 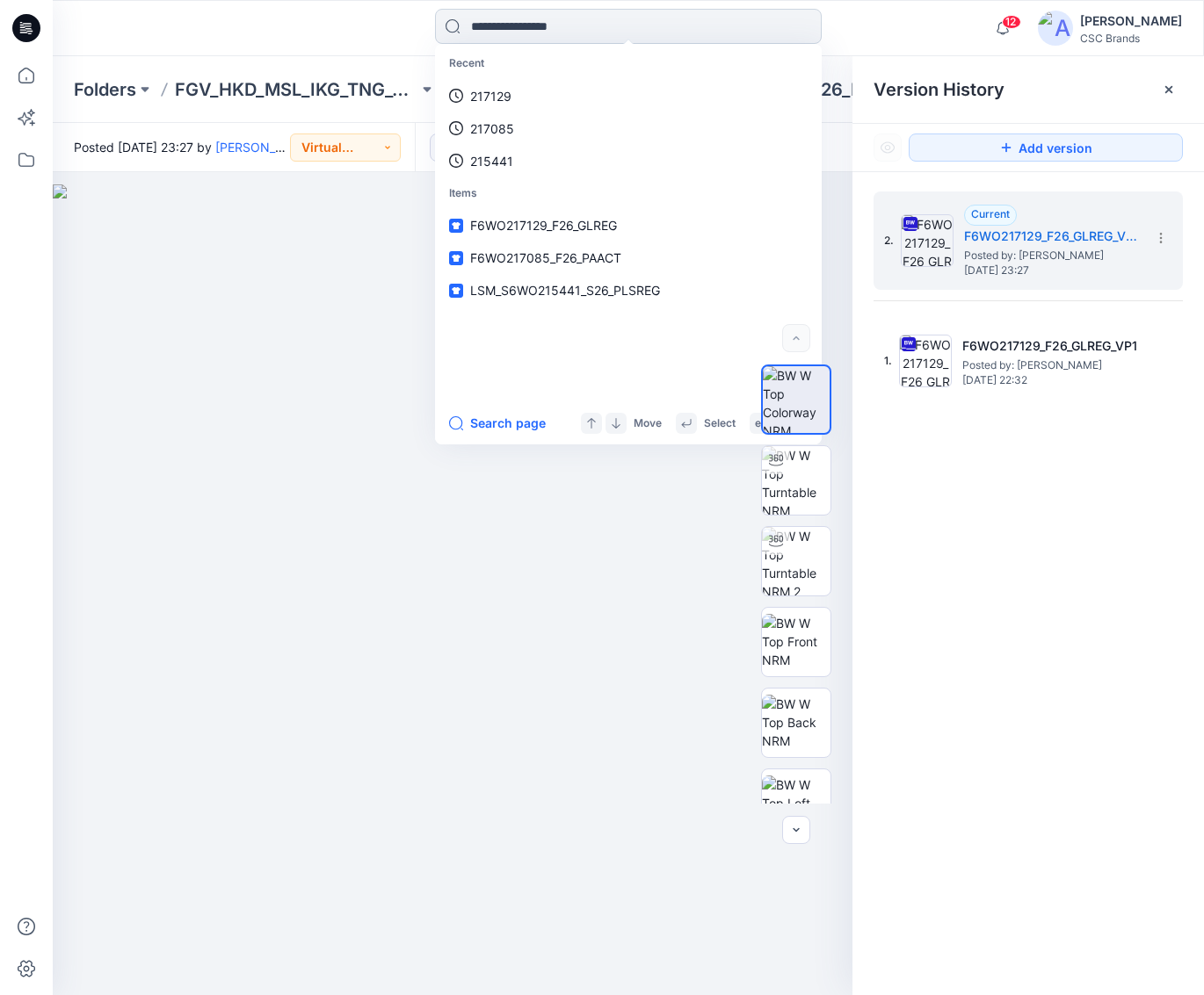 What do you see at coordinates (1168, 89) in the screenshot?
I see `button: Close` at bounding box center [1168, 89].